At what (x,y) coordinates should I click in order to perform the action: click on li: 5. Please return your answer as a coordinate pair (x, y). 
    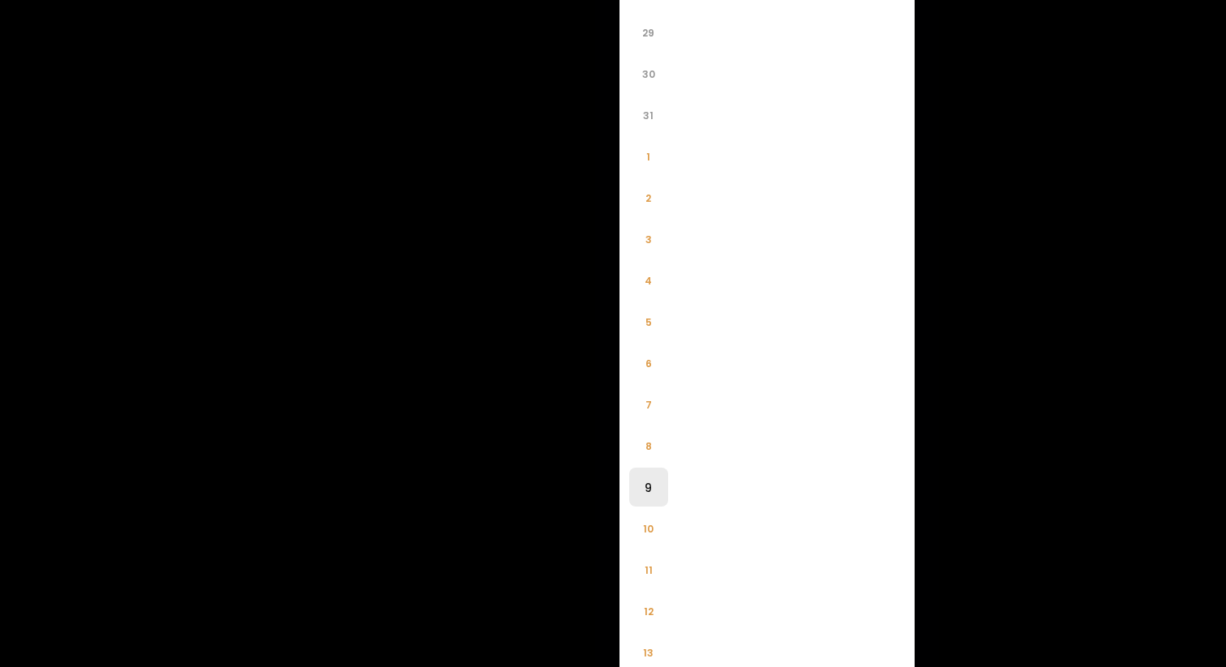
    Looking at the image, I should click on (648, 322).